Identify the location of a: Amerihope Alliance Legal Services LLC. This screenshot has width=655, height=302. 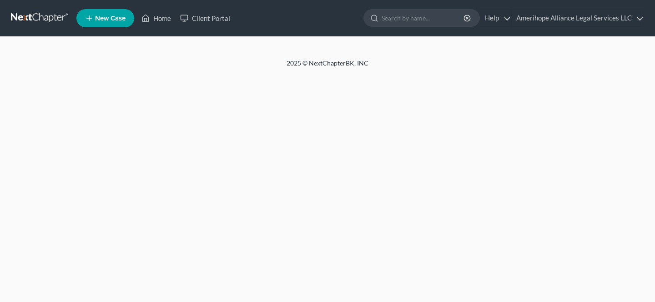
(577, 18).